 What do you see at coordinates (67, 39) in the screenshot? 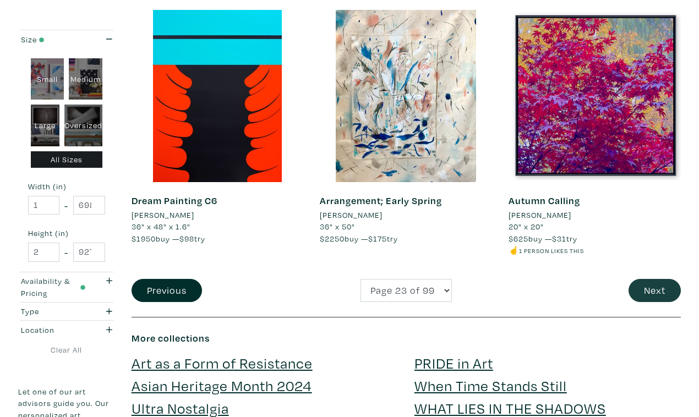
I see `button: Size` at bounding box center [67, 39].